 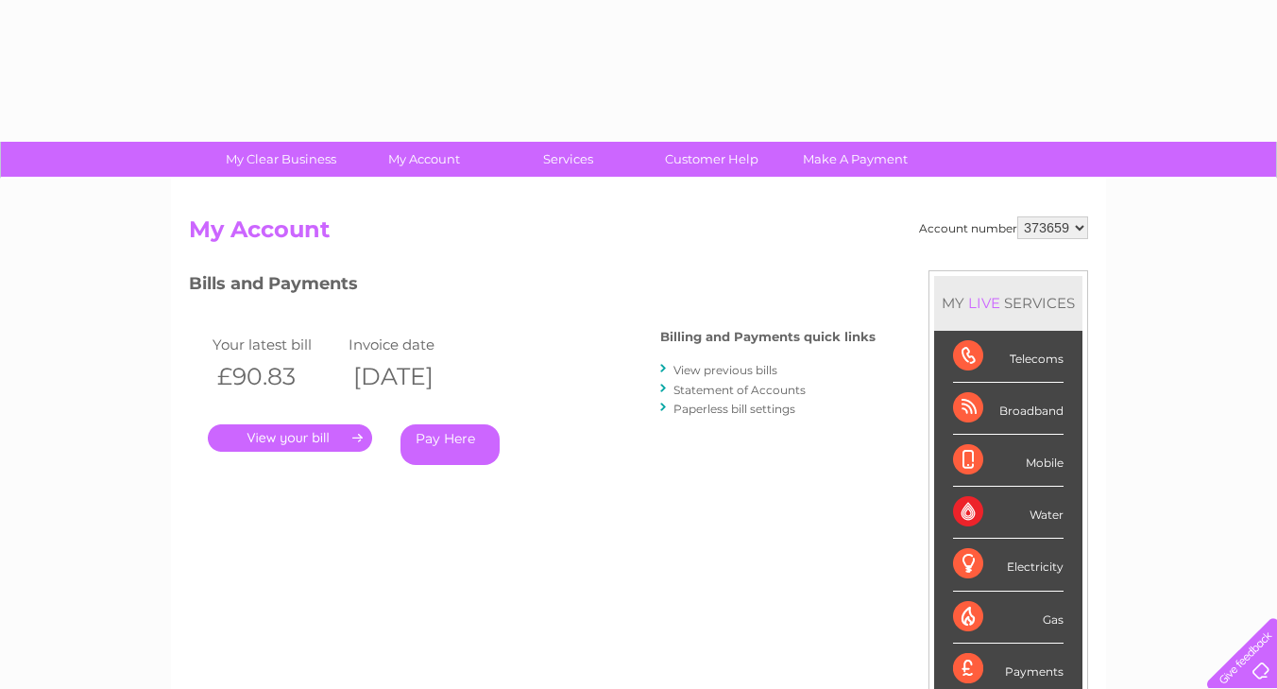 What do you see at coordinates (711, 159) in the screenshot?
I see `a: Customer Help` at bounding box center [711, 159].